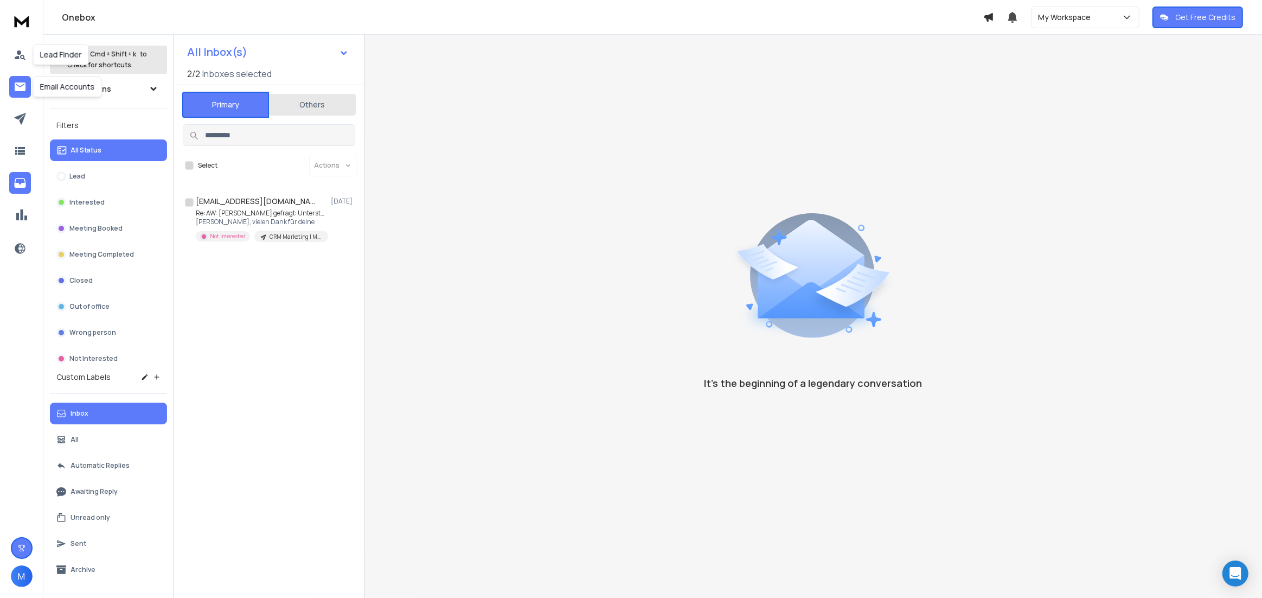 The width and height of the screenshot is (1262, 598). Describe the element at coordinates (1066, 17) in the screenshot. I see `p: My Workspace` at that location.